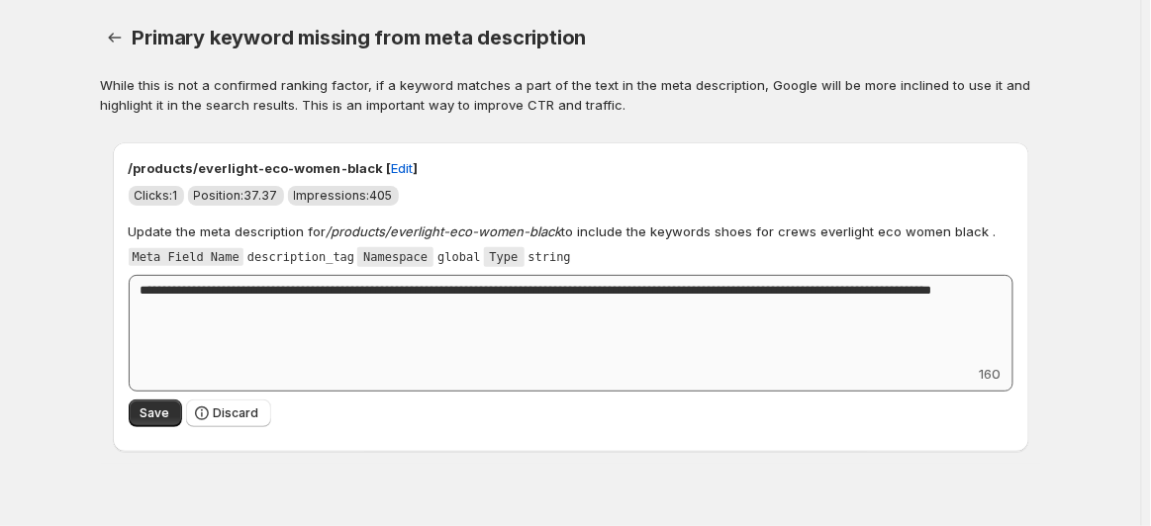 The width and height of the screenshot is (1151, 526). I want to click on em: /products/everlight-eco-women-black, so click(444, 231).